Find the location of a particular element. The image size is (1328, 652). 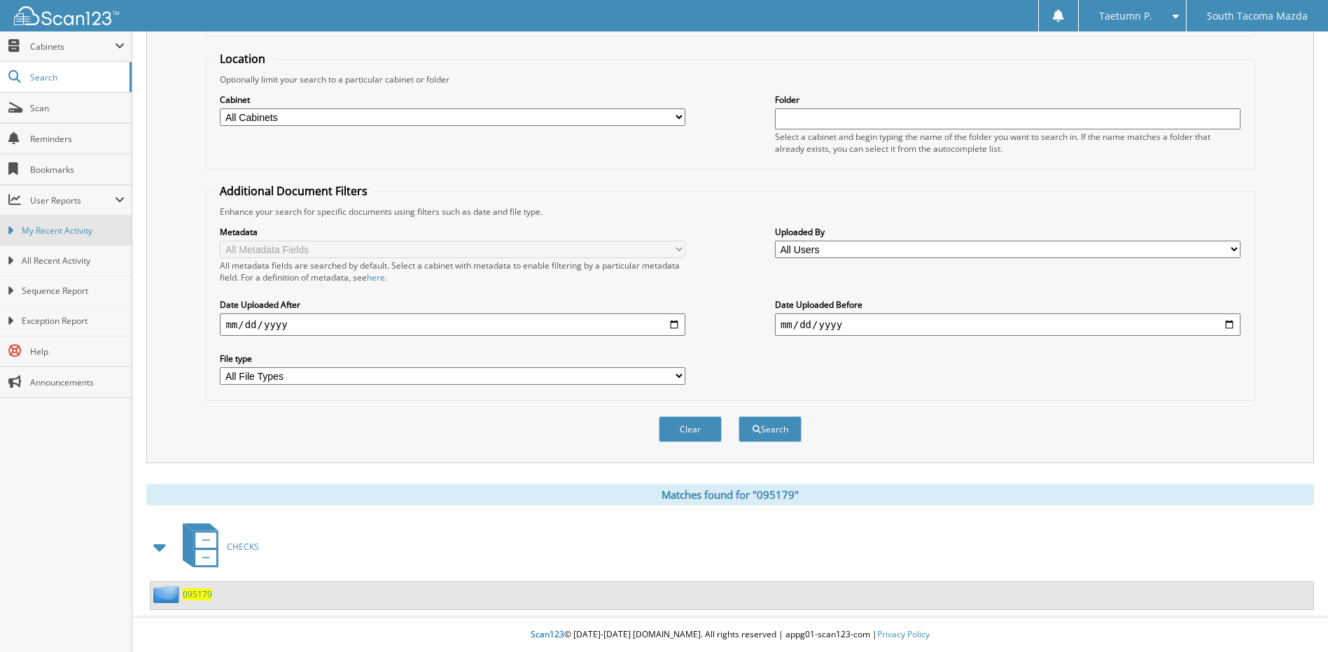

div: Chat Widget is located at coordinates (1293, 619).